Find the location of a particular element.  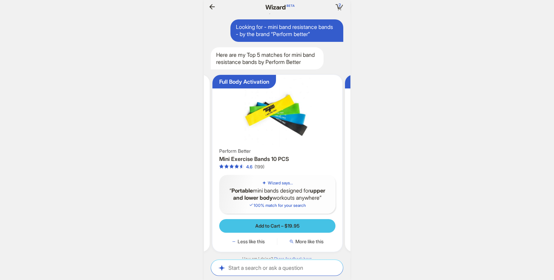

span: 2 is located at coordinates (340, 5).